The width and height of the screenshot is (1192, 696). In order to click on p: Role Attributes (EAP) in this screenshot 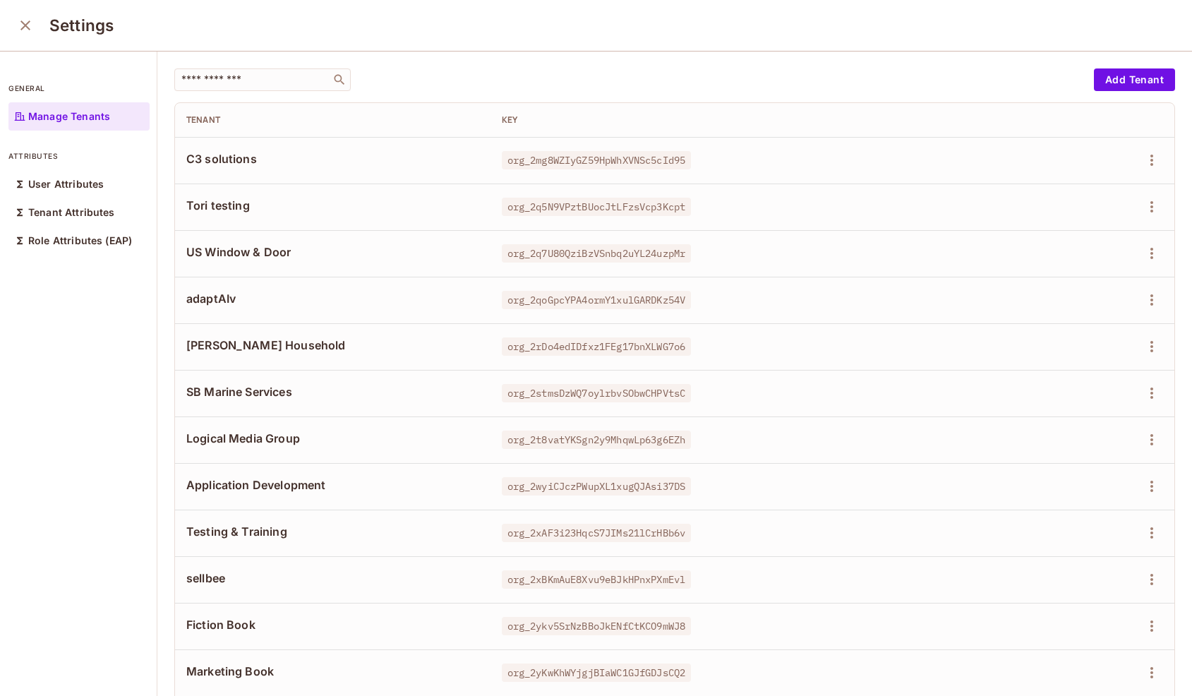, I will do `click(80, 241)`.